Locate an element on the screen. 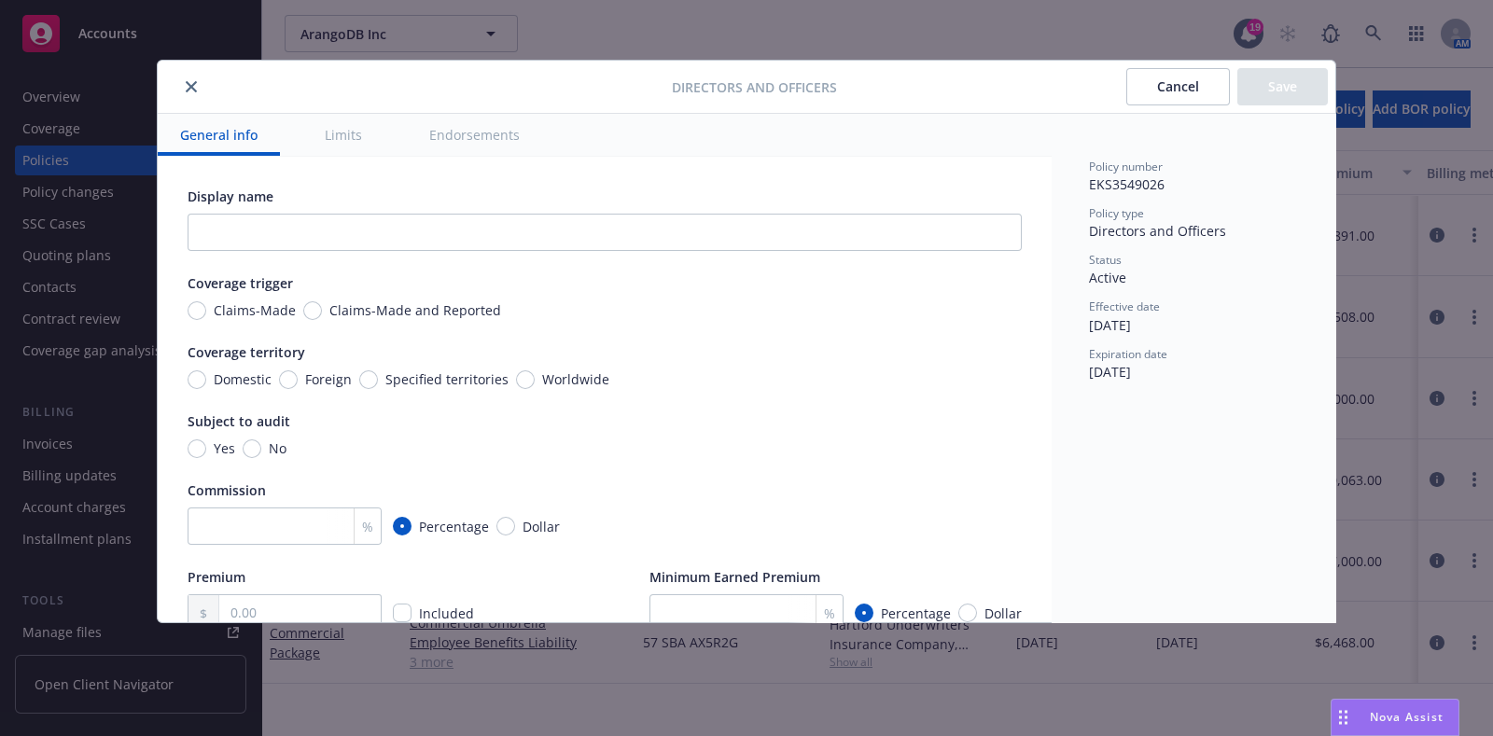 The height and width of the screenshot is (736, 1493). span: Foreign is located at coordinates (328, 379).